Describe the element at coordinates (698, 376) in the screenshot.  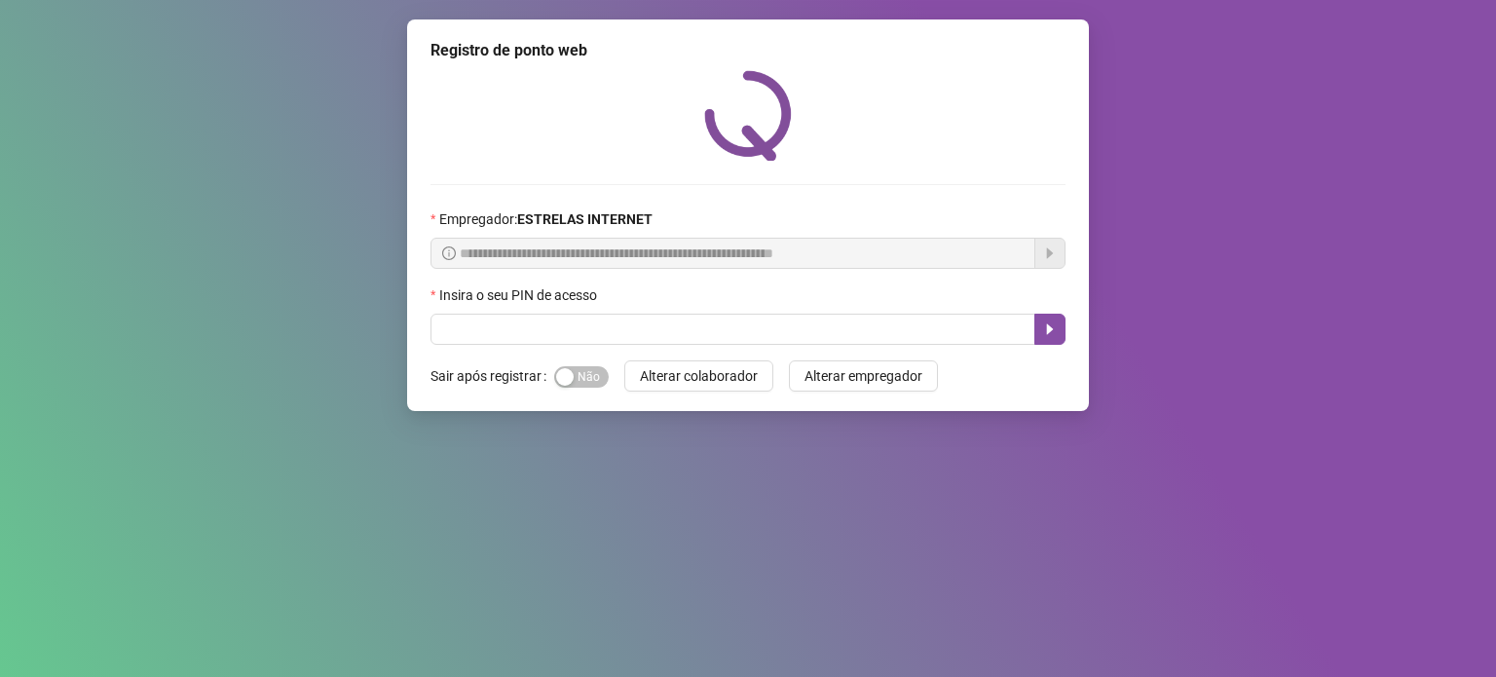
I see `span: Alterar colaborador` at that location.